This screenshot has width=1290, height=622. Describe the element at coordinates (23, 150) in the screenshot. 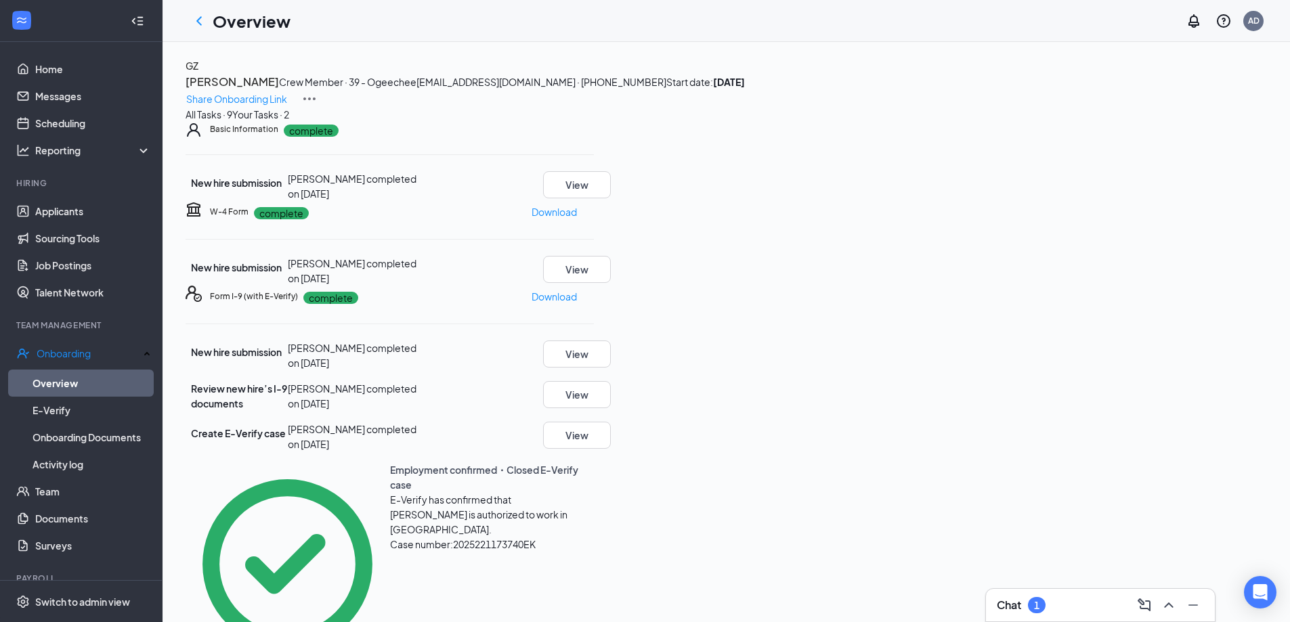

I see `svg: Analysis` at that location.